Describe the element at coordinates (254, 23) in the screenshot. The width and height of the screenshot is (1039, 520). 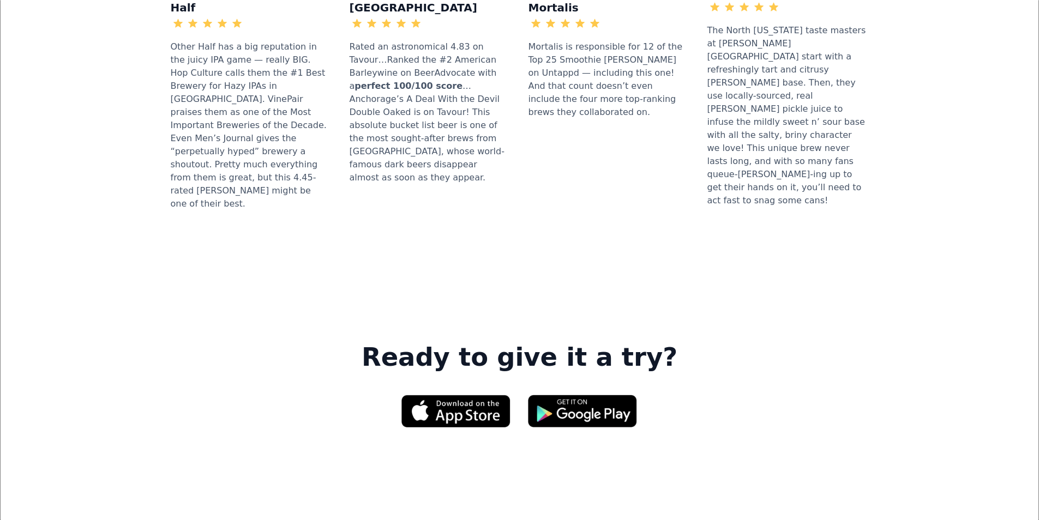
I see `div: 4.45` at that location.